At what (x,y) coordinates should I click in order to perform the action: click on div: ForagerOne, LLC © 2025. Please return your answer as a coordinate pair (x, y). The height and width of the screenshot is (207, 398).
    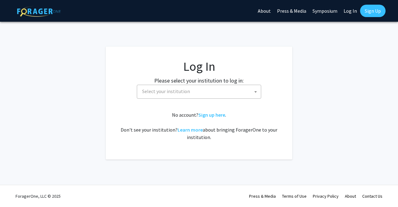
    Looking at the image, I should click on (38, 196).